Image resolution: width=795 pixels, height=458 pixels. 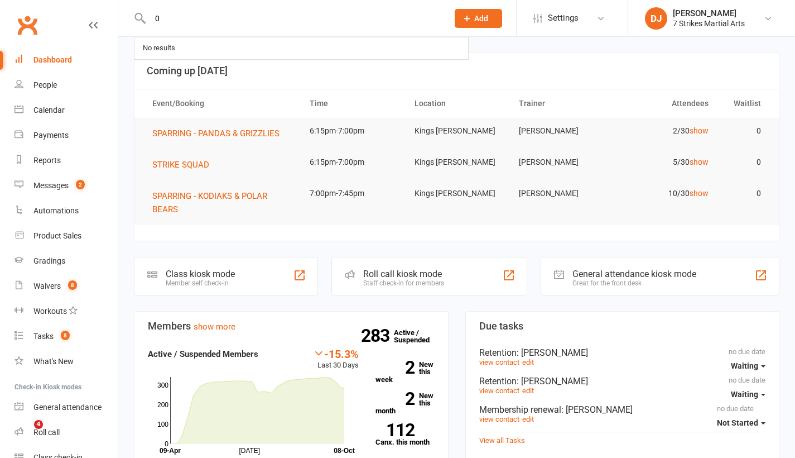 What do you see at coordinates (44, 336) in the screenshot?
I see `div: Tasks` at bounding box center [44, 336].